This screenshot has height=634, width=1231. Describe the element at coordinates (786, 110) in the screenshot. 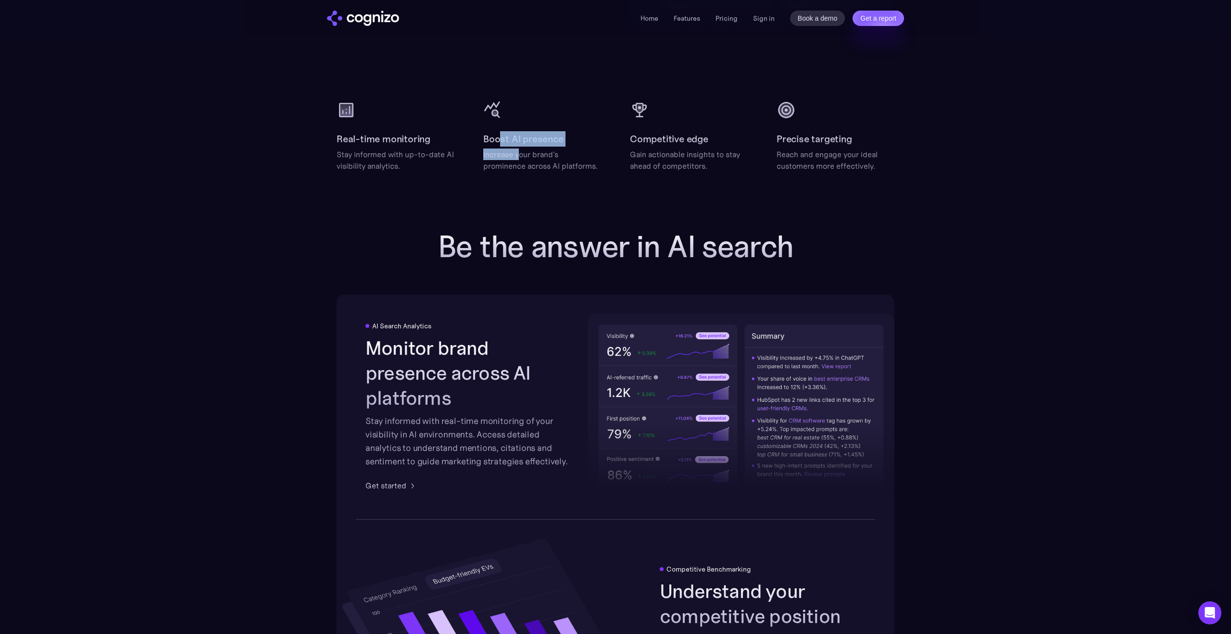

I see `img: target icon` at that location.